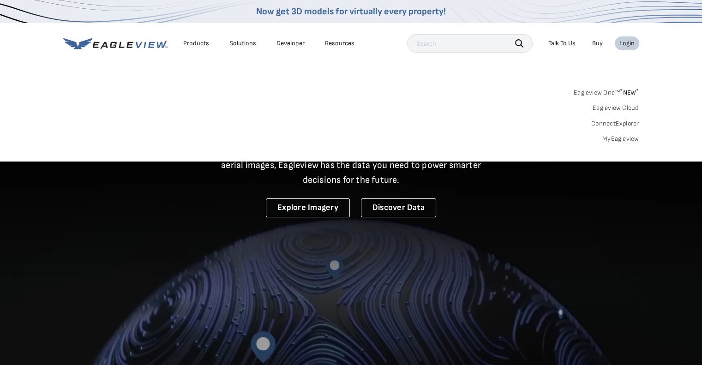  What do you see at coordinates (597, 43) in the screenshot?
I see `a: Buy` at bounding box center [597, 43].